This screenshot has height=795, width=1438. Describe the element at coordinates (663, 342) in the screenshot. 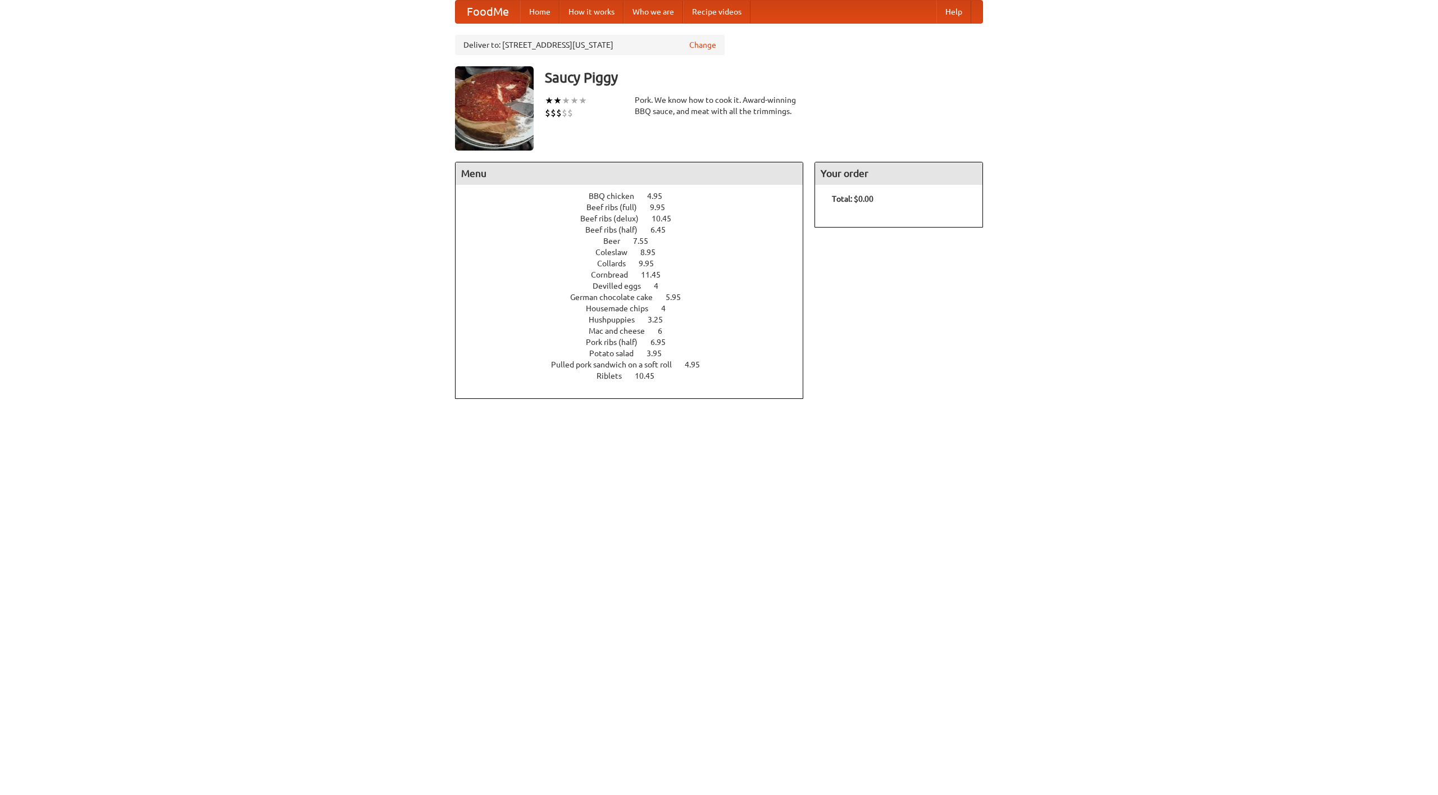

I see `span: 6.95` at that location.